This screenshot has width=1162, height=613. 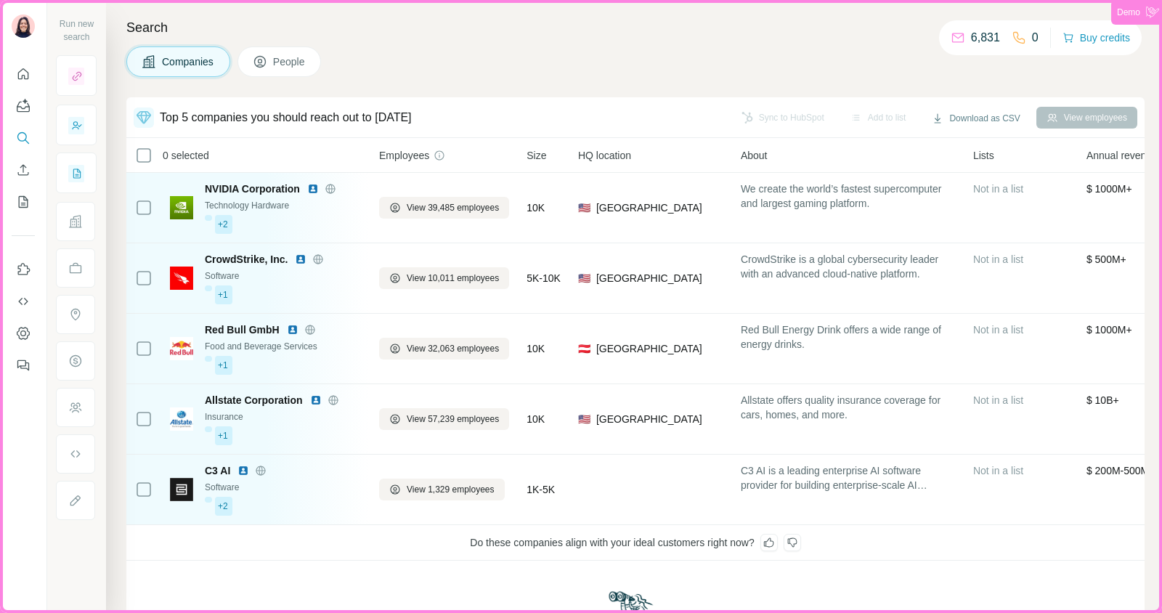 What do you see at coordinates (1118, 471) in the screenshot?
I see `span: $ 200M-500M` at bounding box center [1118, 471].